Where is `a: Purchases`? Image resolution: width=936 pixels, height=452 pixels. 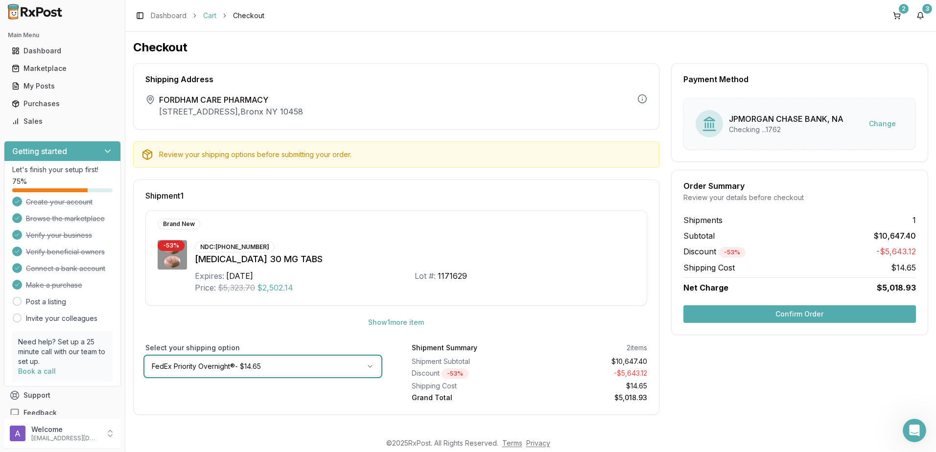
a: Purchases is located at coordinates (62, 104).